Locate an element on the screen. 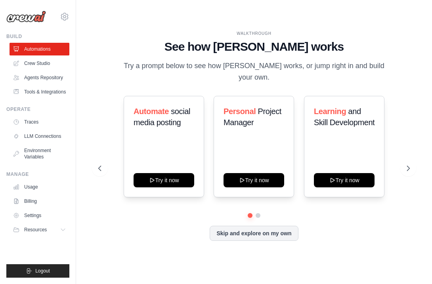  a: Tools & Integrations is located at coordinates (39, 92).